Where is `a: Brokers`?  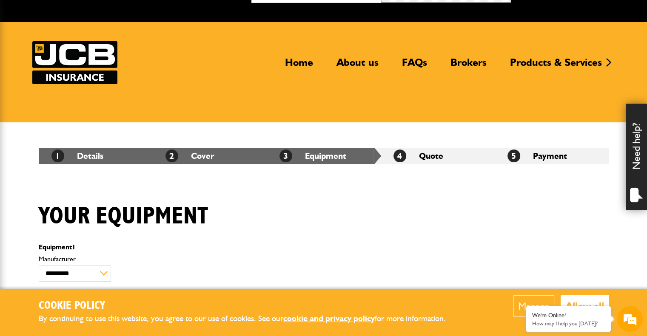 a: Brokers is located at coordinates (468, 66).